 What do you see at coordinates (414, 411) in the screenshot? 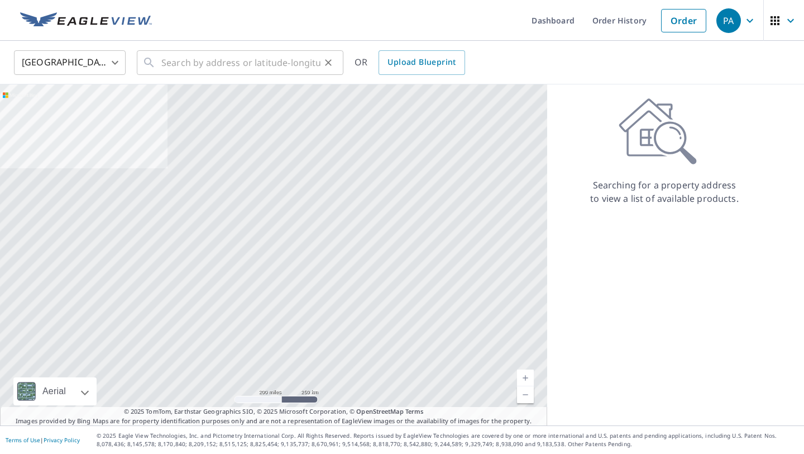
I see `a: Terms` at bounding box center [414, 411].